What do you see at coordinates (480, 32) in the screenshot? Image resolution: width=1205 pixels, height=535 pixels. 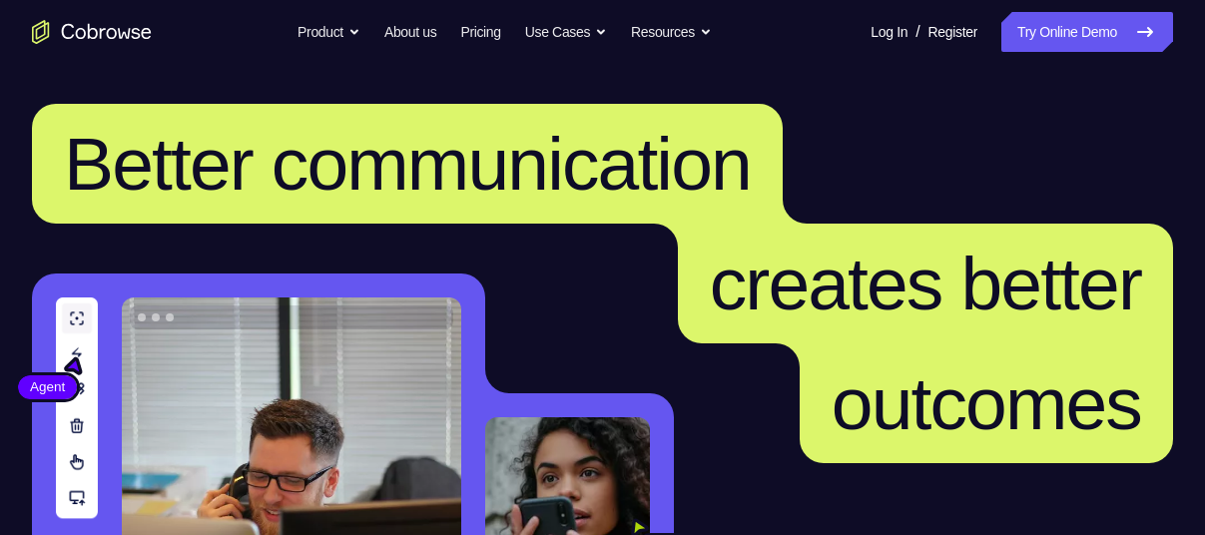 I see `a: Pricing` at bounding box center [480, 32].